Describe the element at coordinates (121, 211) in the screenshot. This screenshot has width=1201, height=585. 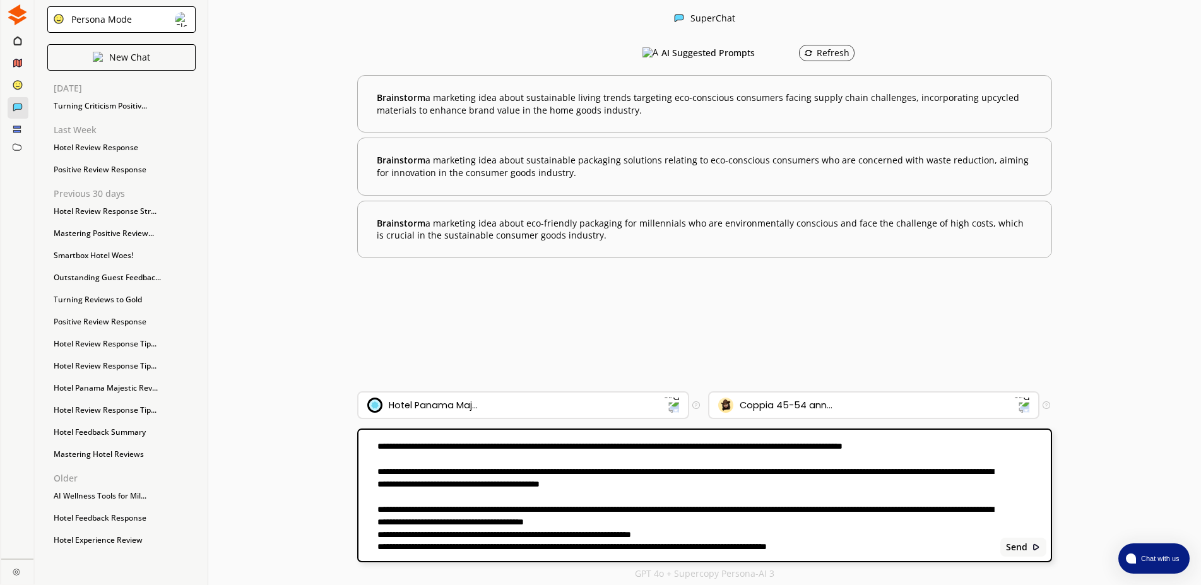
I see `div: Hotel Review Response Str...` at that location.